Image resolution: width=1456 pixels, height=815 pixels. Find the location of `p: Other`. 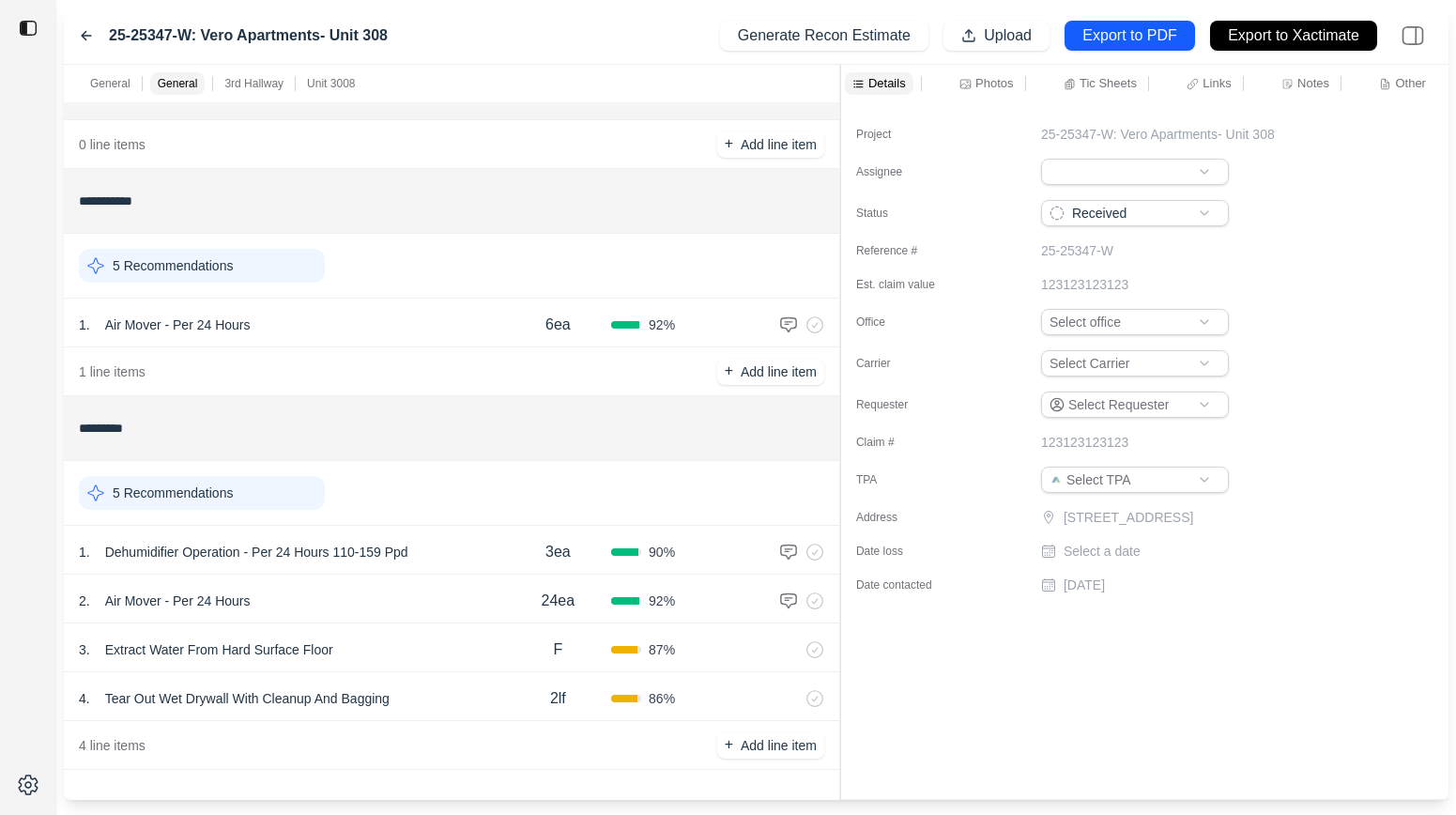

p: Other is located at coordinates (1410, 83).